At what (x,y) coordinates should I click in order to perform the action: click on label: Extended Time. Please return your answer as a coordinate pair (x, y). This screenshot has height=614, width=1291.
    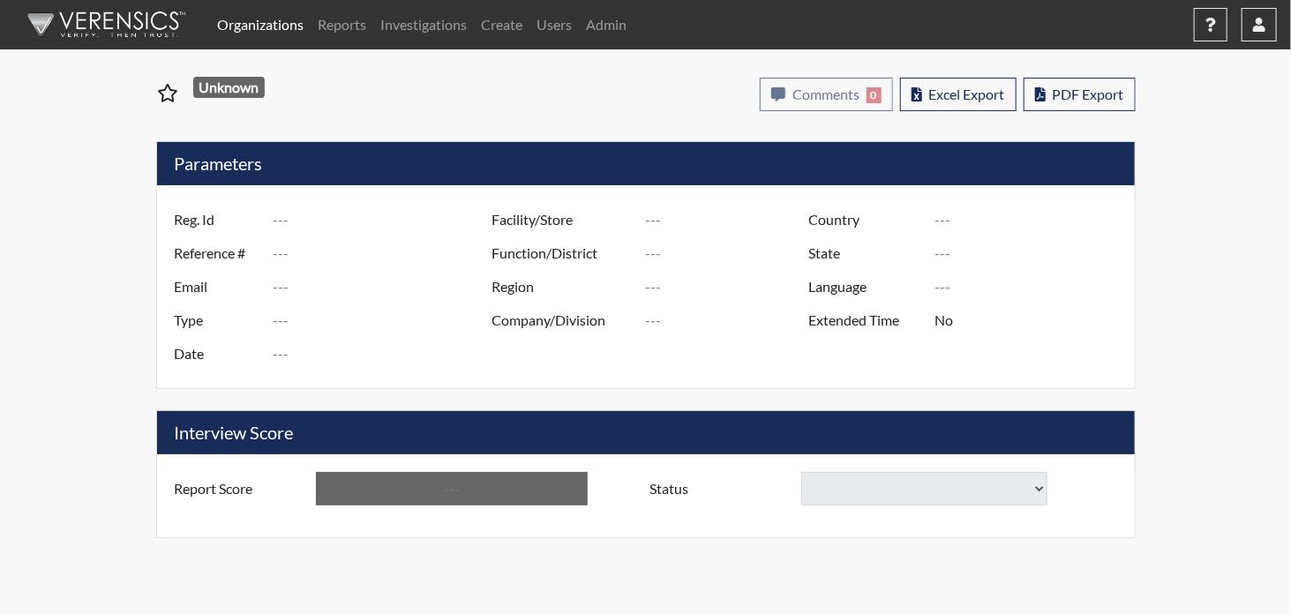
    Looking at the image, I should click on (865, 320).